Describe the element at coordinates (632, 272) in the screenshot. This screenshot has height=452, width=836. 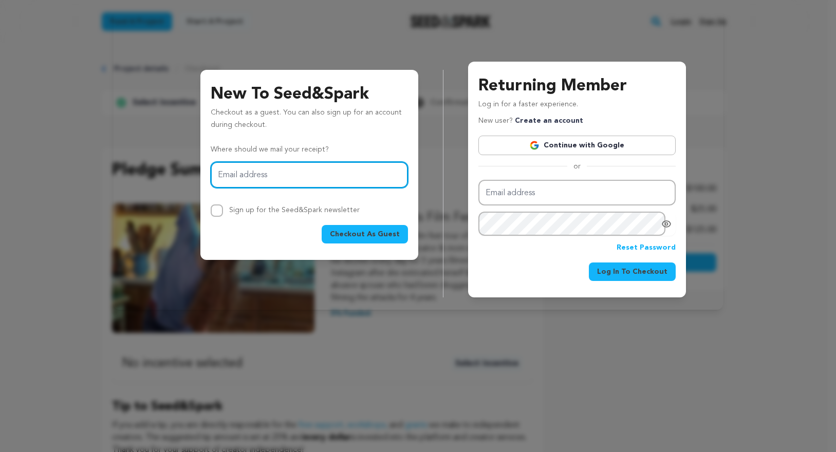
I see `span: Log In To Checkout` at that location.